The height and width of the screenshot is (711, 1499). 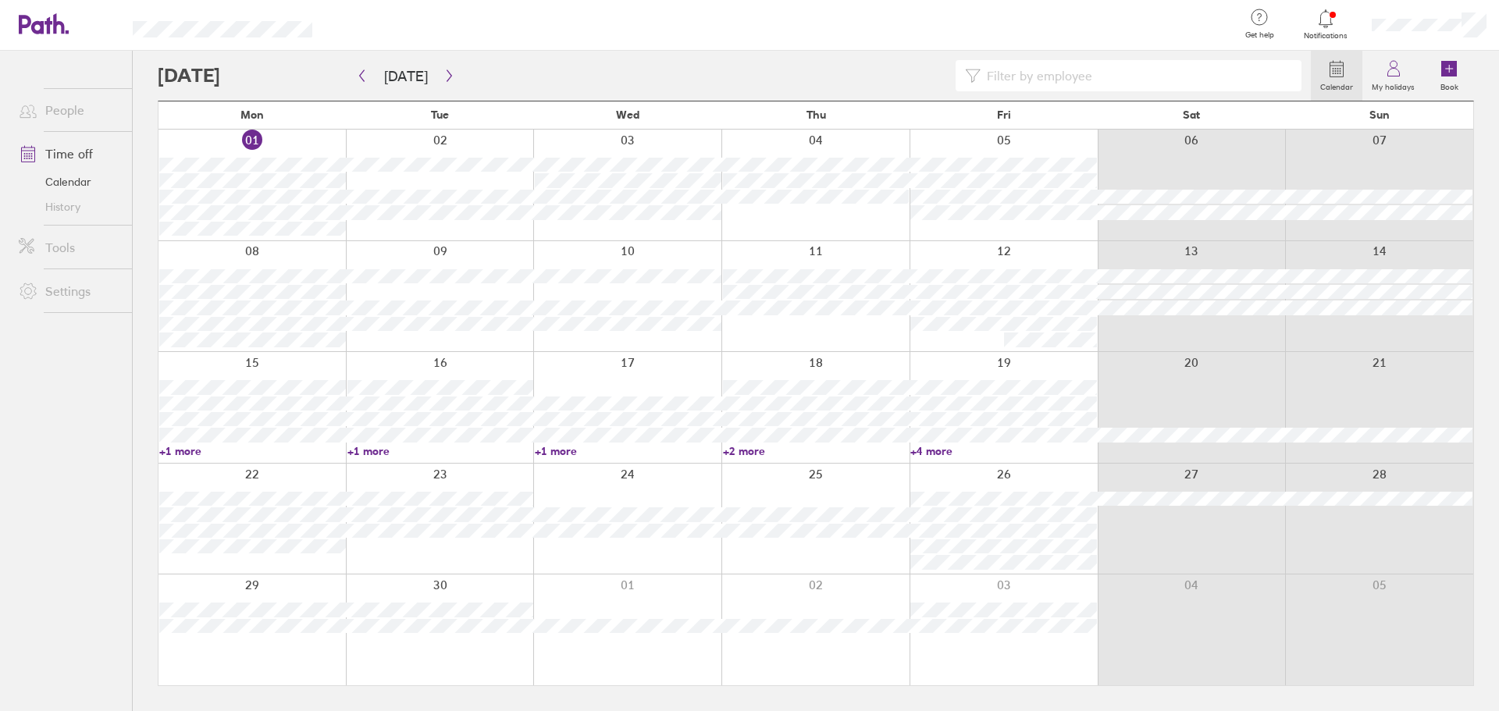 I want to click on a: People, so click(x=69, y=110).